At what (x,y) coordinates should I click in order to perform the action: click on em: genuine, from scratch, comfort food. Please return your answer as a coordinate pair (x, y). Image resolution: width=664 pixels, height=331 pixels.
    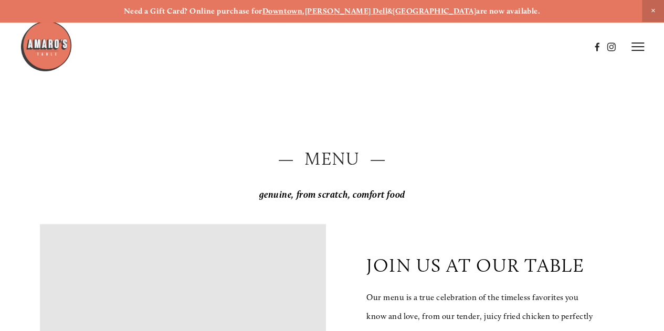
    Looking at the image, I should click on (332, 195).